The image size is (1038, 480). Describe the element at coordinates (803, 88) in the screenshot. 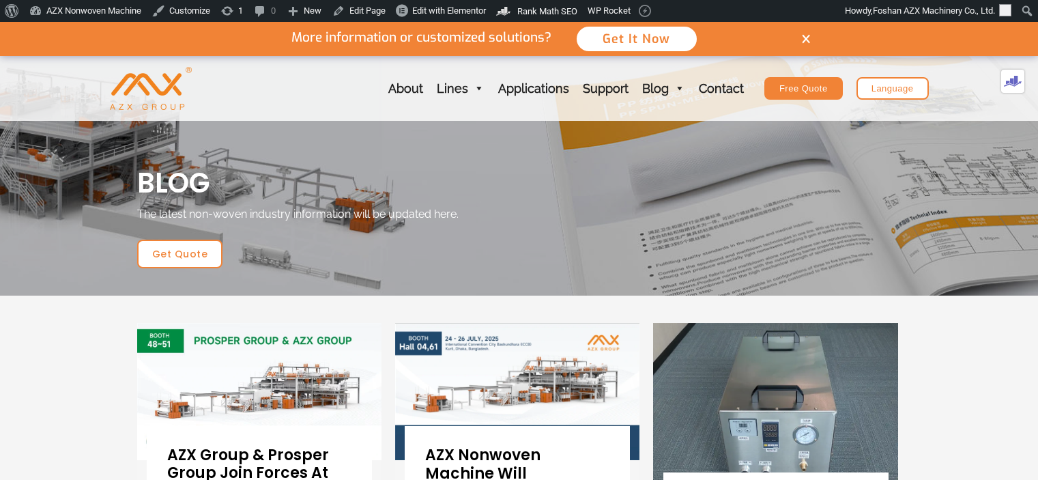

I see `div: Free Quote` at that location.